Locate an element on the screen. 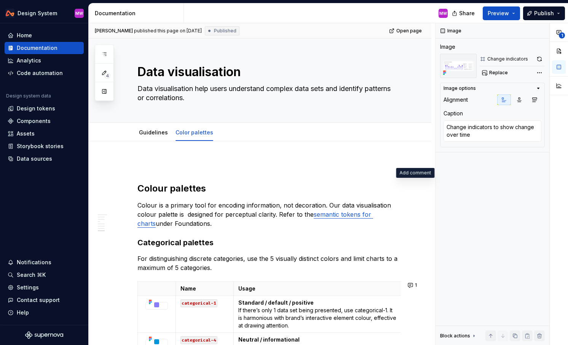 The width and height of the screenshot is (568, 345). a: Assets is located at coordinates (44, 134).